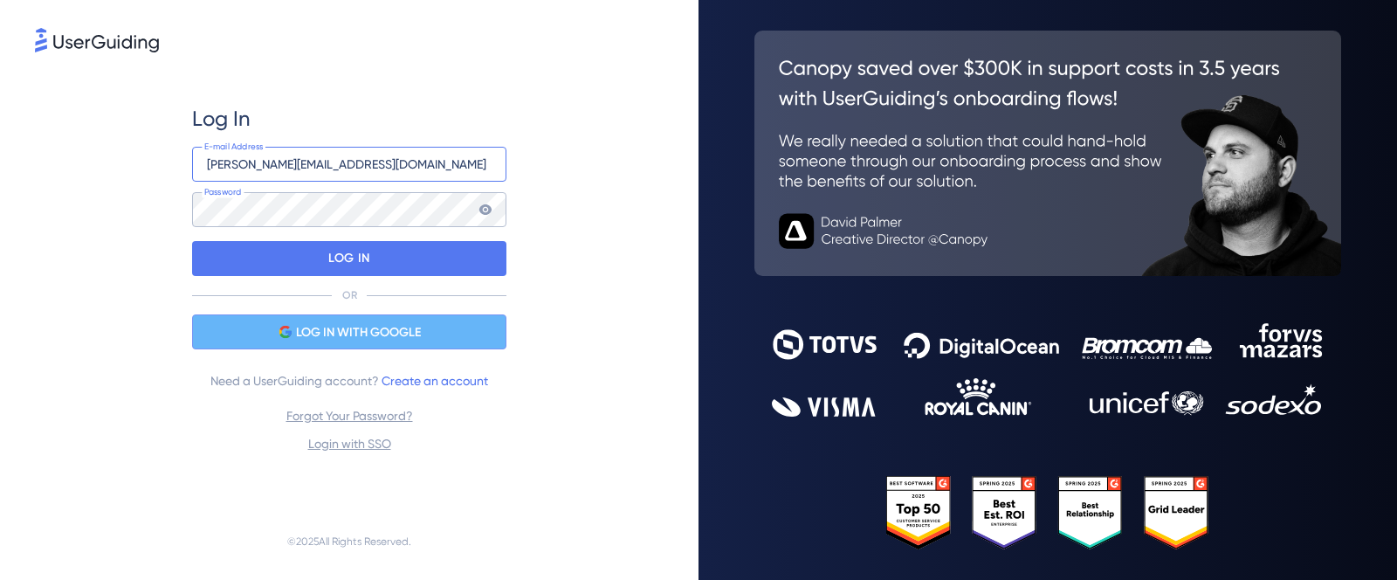 The height and width of the screenshot is (580, 1397). I want to click on img: 9302ce2ac39453076f5bc0f2f2ca889b.svg, so click(1048, 370).